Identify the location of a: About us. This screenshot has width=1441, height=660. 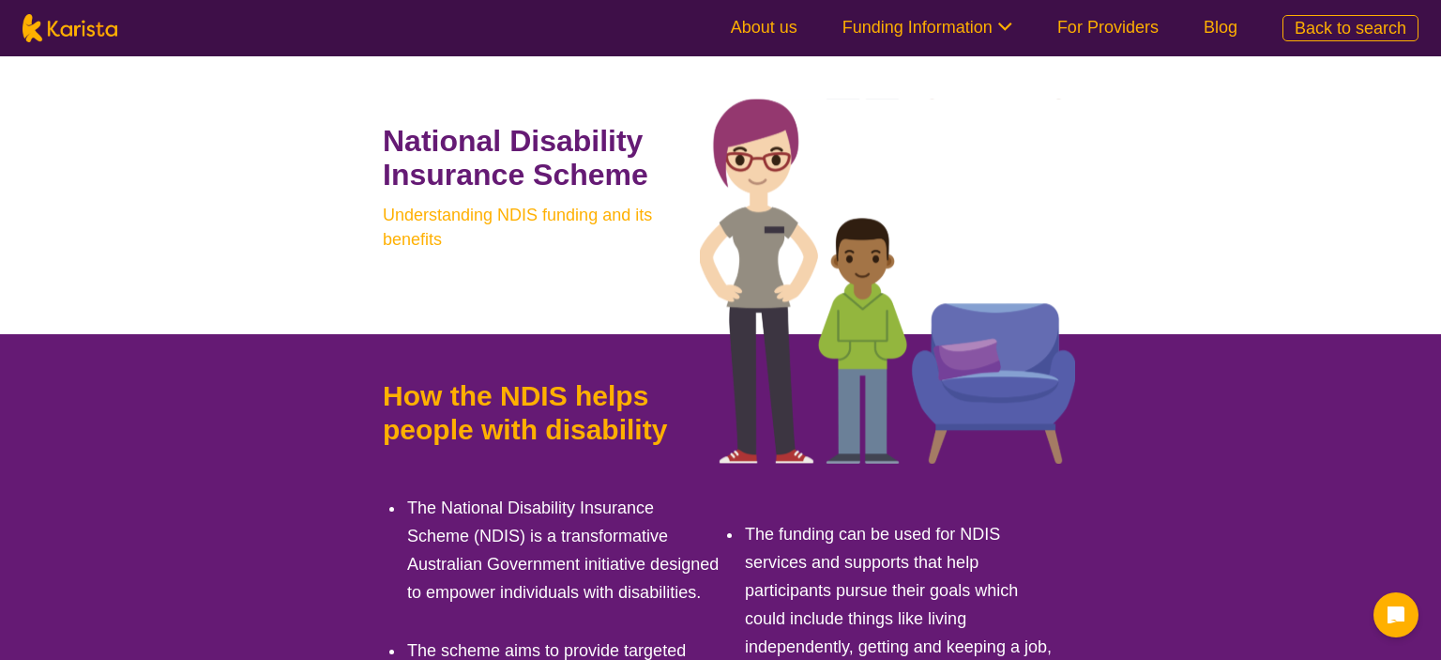
(764, 27).